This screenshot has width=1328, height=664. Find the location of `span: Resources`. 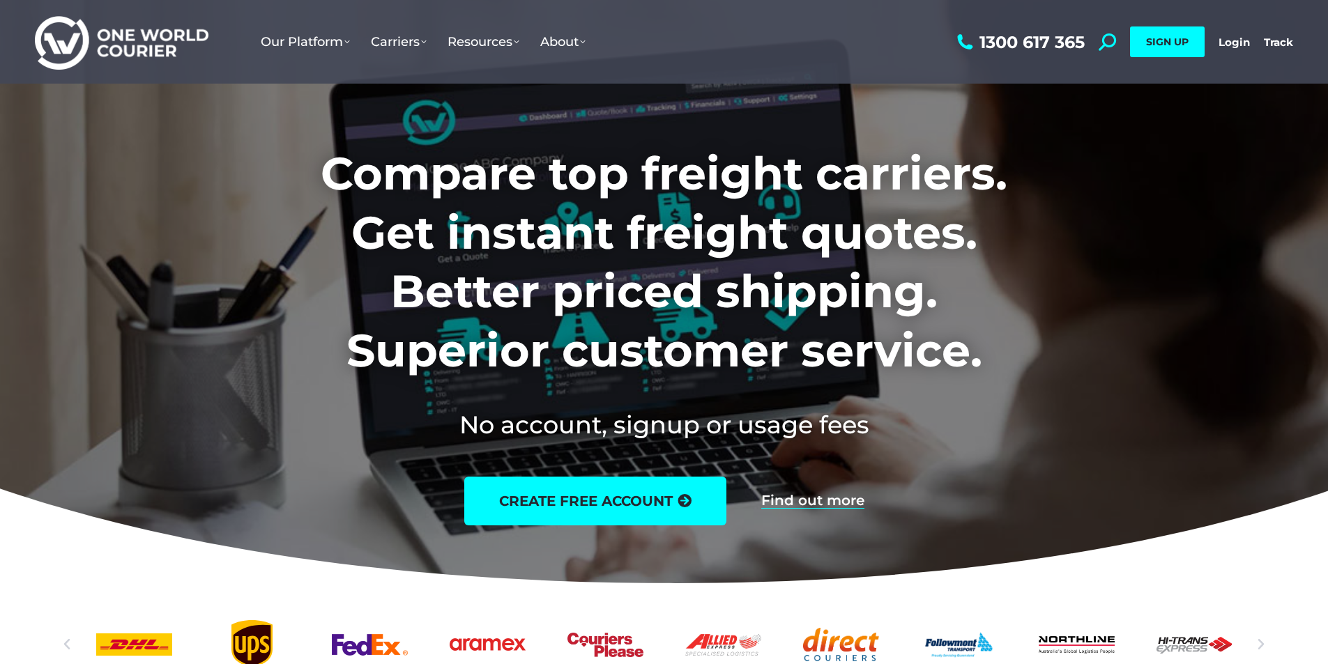

span: Resources is located at coordinates (483, 42).